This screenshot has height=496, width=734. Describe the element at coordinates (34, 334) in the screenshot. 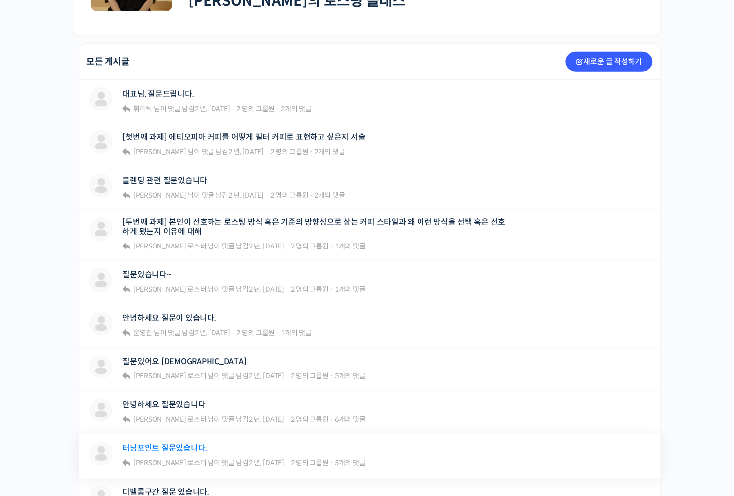

I see `span: 홈` at that location.